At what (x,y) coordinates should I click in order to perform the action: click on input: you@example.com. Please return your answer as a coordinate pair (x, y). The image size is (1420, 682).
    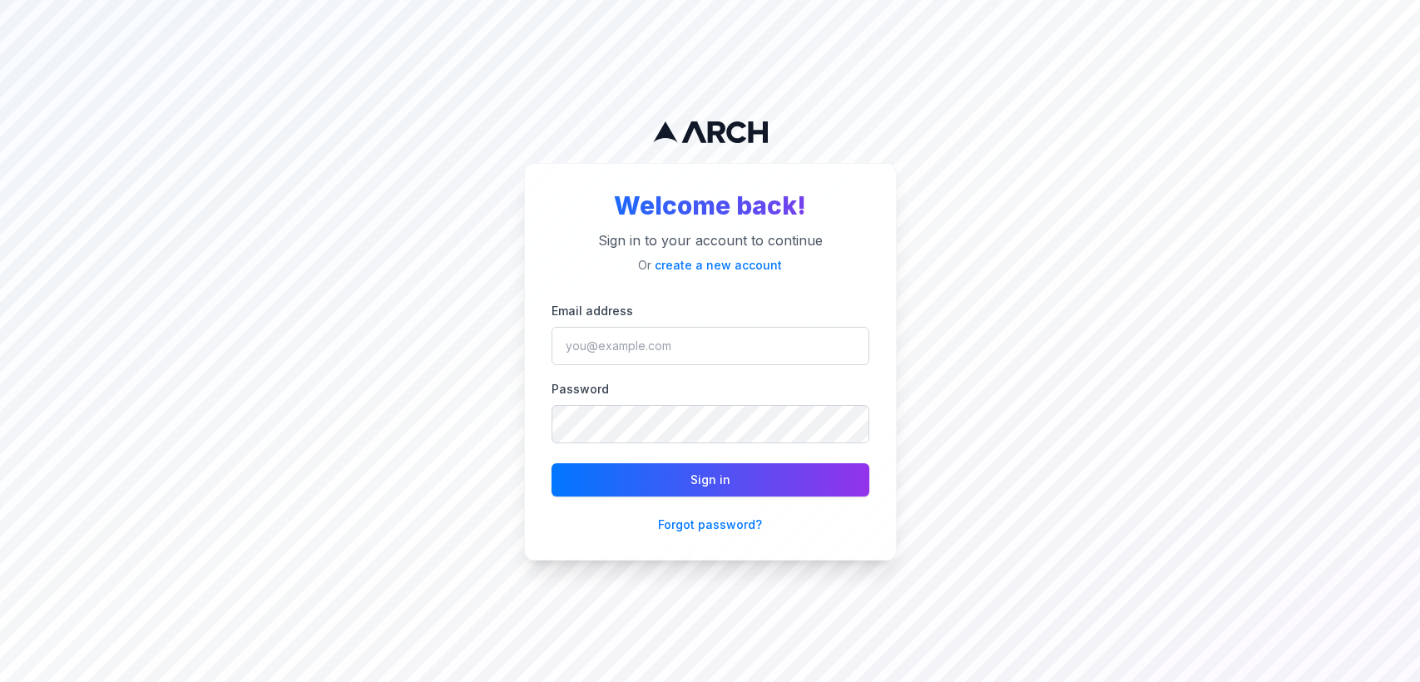
    Looking at the image, I should click on (710, 346).